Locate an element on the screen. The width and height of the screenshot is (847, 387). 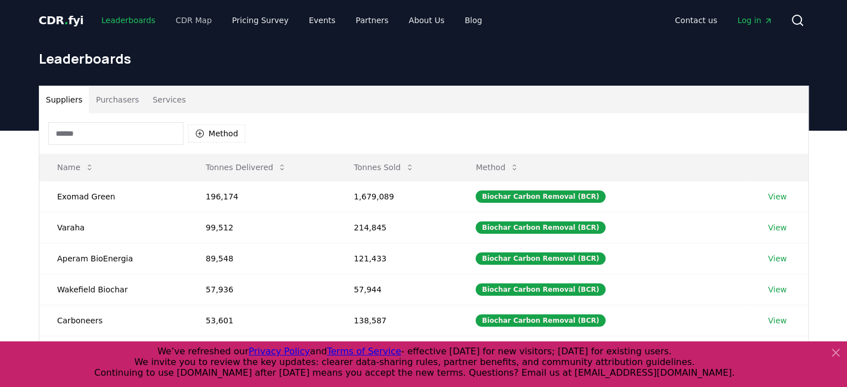
td: Wakefield Biochar is located at coordinates (114, 289).